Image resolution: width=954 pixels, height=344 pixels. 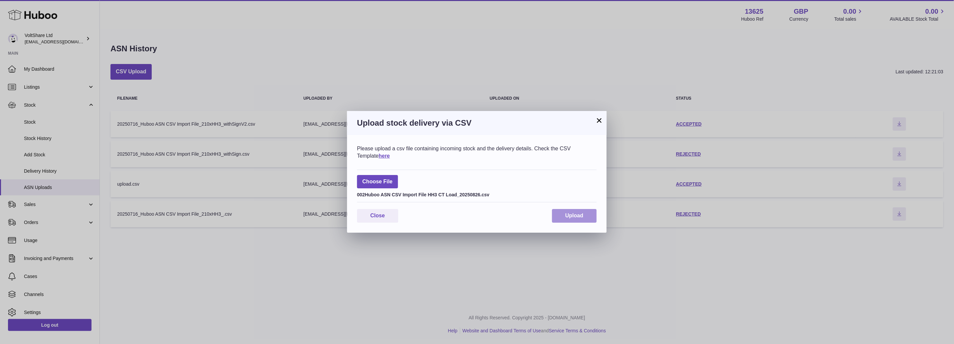 I want to click on button: Upload, so click(x=575, y=215).